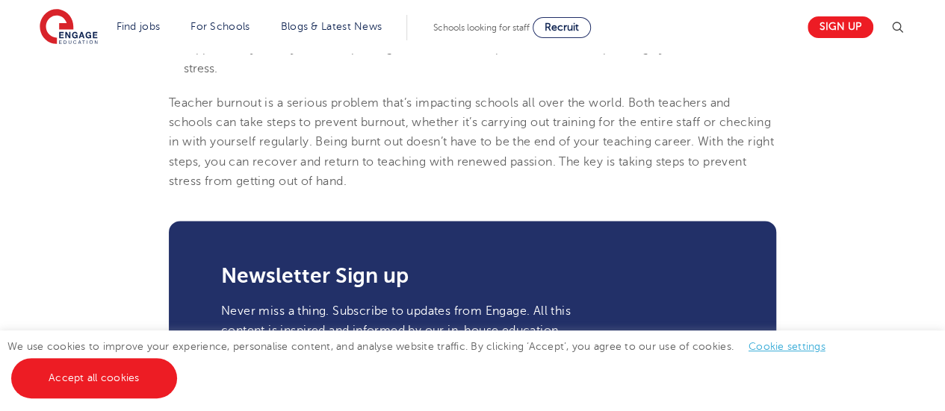  What do you see at coordinates (138, 26) in the screenshot?
I see `a: Find jobs` at bounding box center [138, 26].